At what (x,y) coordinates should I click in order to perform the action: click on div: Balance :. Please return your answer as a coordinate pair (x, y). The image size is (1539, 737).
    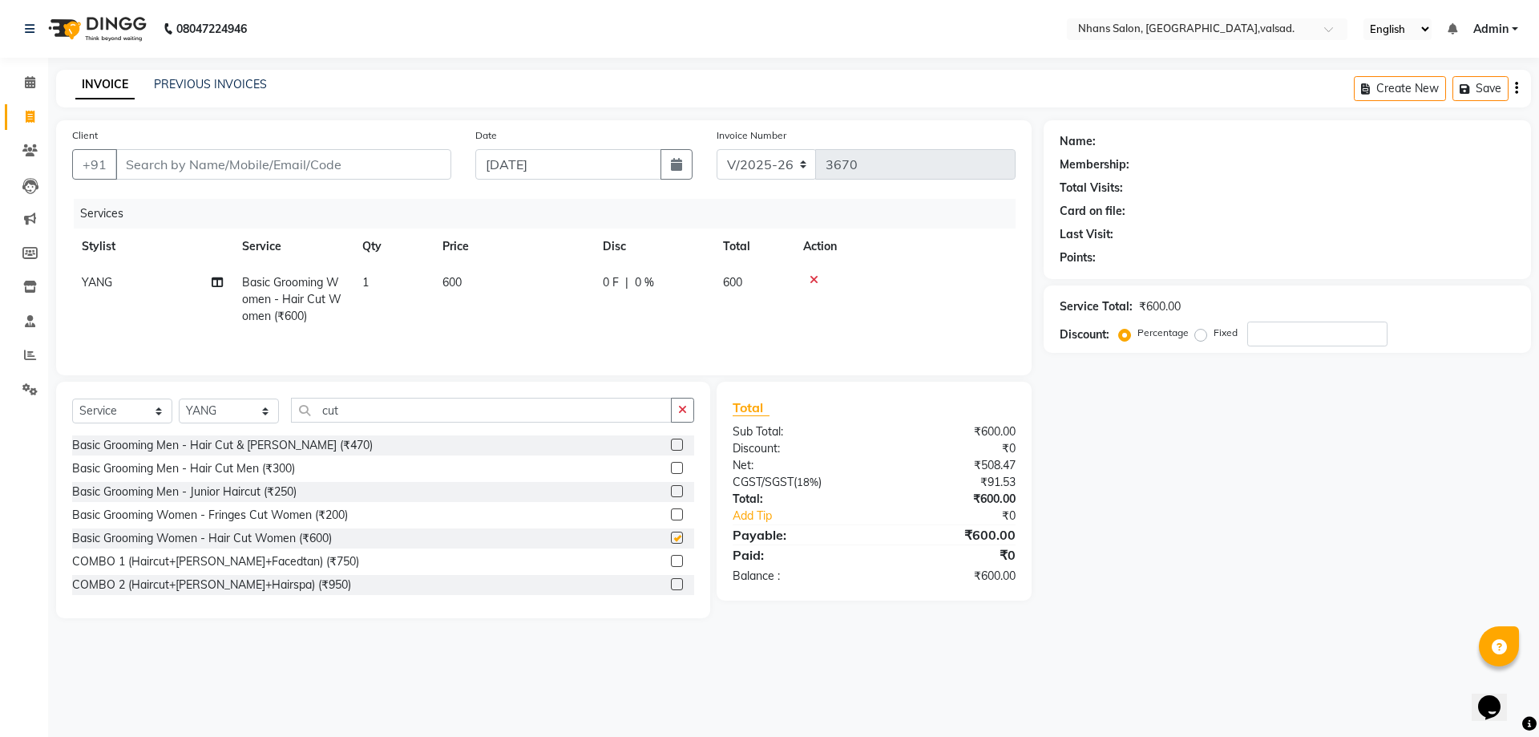
    Looking at the image, I should click on (797, 576).